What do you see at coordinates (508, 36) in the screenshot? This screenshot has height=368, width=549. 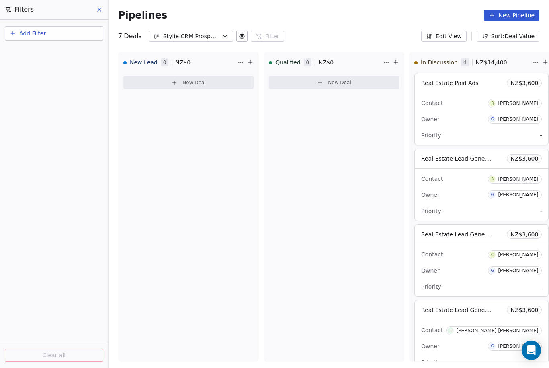 I see `button: Sort: Deal Value` at bounding box center [508, 36].